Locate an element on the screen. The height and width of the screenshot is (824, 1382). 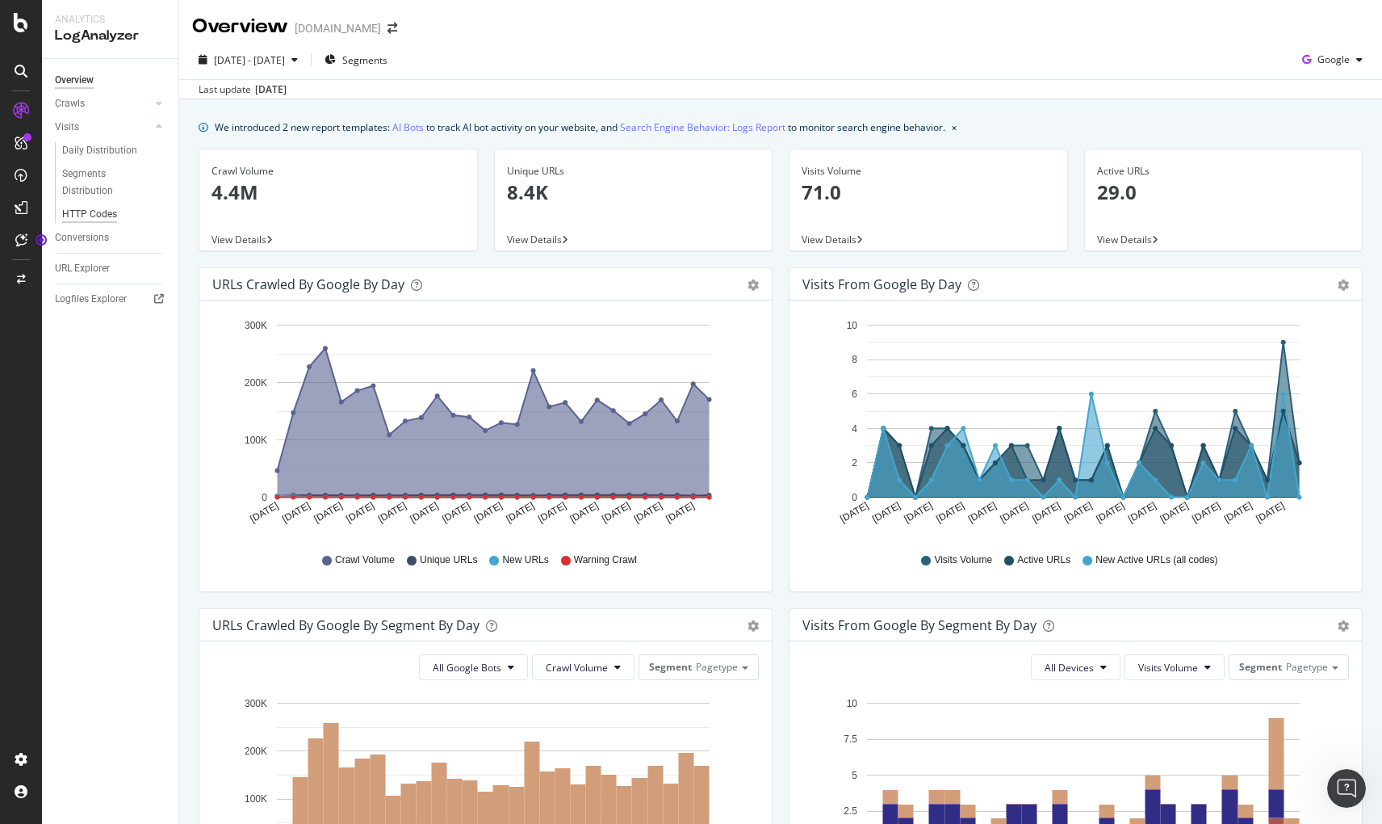
a: AI Bots is located at coordinates (408, 127).